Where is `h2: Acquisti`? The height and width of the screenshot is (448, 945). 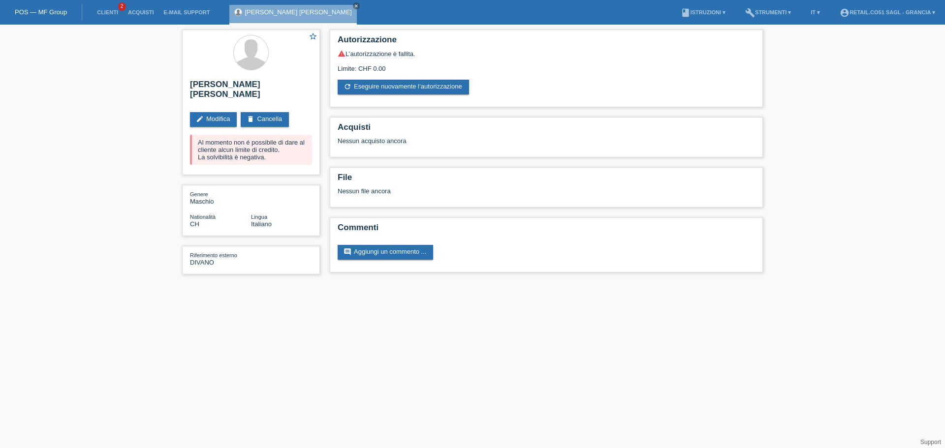
h2: Acquisti is located at coordinates (546, 130).